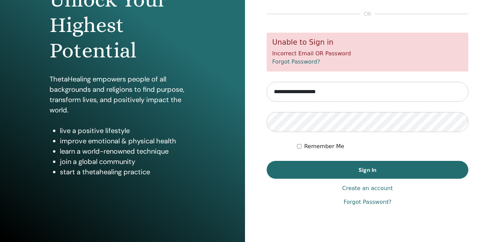 This screenshot has height=242, width=490. What do you see at coordinates (368, 14) in the screenshot?
I see `span: or` at bounding box center [368, 14].